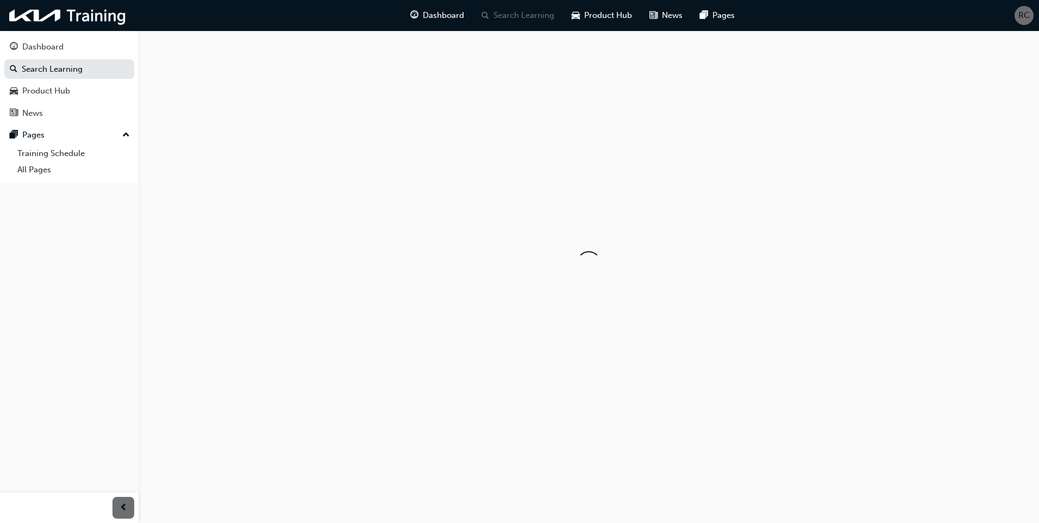 Image resolution: width=1039 pixels, height=523 pixels. Describe the element at coordinates (69, 91) in the screenshot. I see `a: Product Hub` at that location.